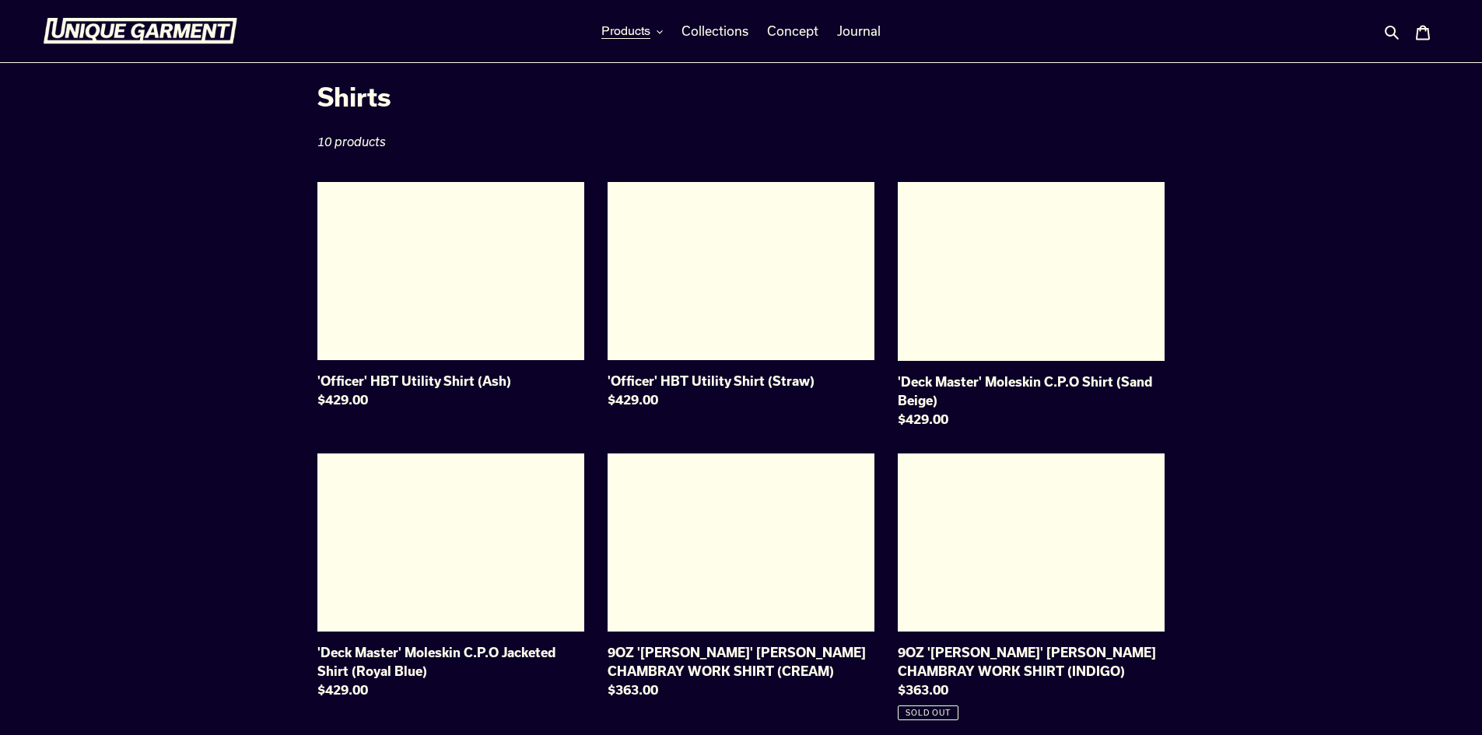 Image resolution: width=1482 pixels, height=735 pixels. Describe the element at coordinates (715, 31) in the screenshot. I see `a: Collections` at that location.